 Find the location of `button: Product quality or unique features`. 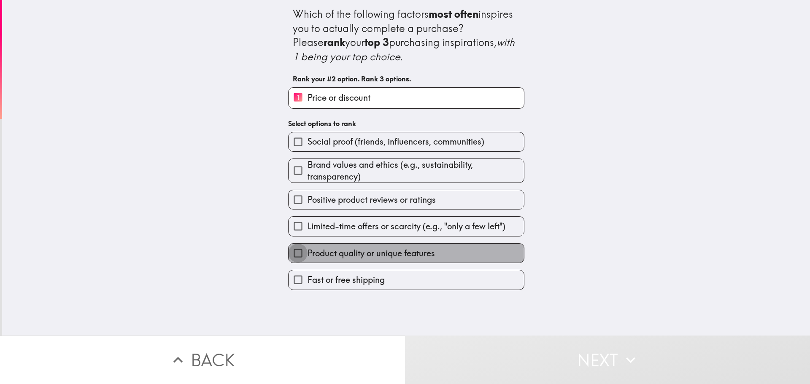

button: Product quality or unique features is located at coordinates (406, 253).